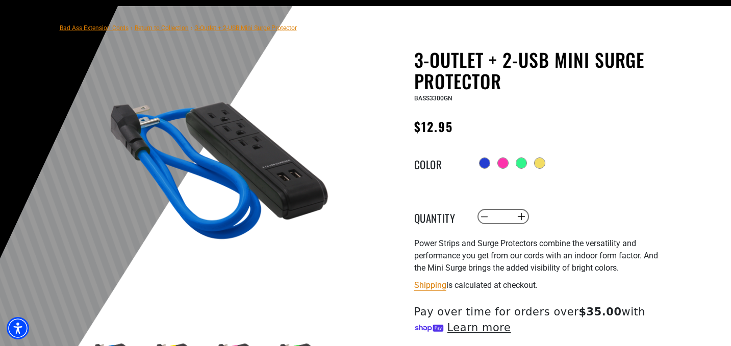  What do you see at coordinates (246, 28) in the screenshot?
I see `span: 3-Outlet + 2-USB Mini Surge Protector` at bounding box center [246, 28].